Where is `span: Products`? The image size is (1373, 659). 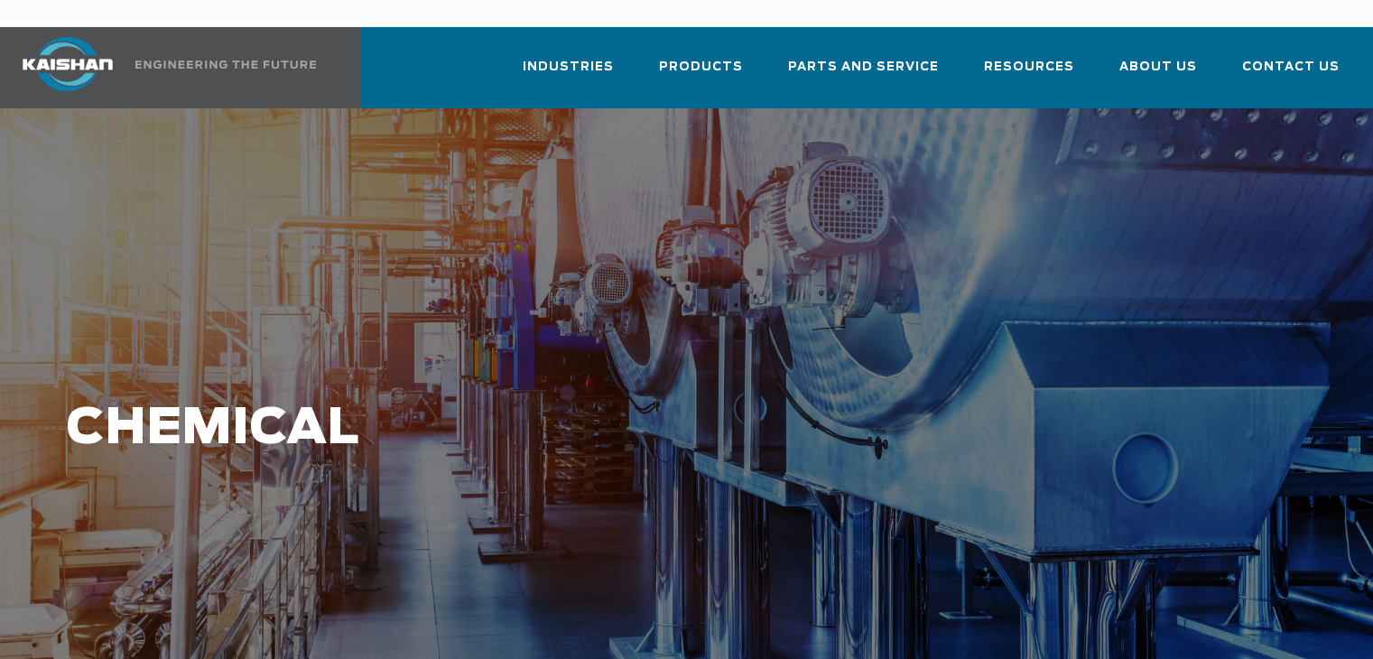
span: Products is located at coordinates (701, 67).